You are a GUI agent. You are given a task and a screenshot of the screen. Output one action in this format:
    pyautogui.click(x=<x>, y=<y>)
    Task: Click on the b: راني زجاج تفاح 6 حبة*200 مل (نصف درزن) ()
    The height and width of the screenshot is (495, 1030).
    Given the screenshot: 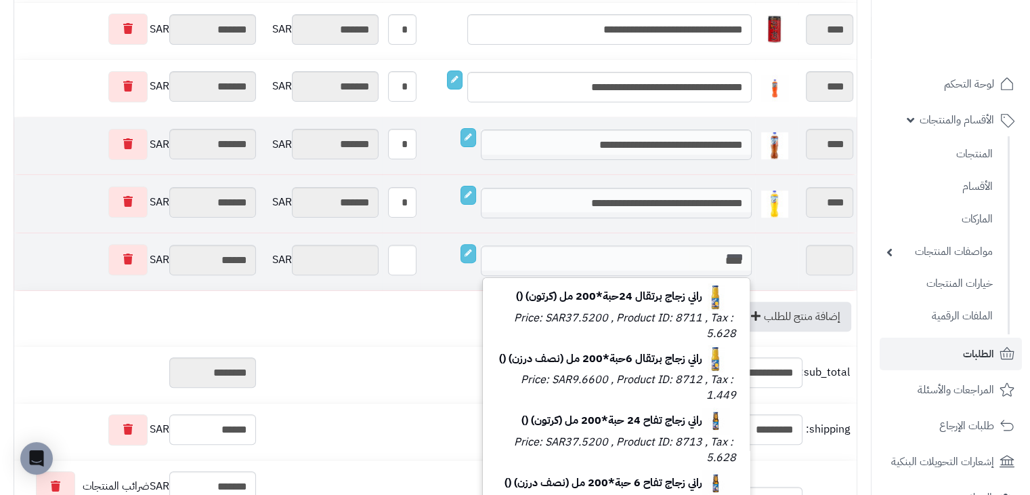 What is the action you would take?
    pyautogui.click(x=621, y=482)
    